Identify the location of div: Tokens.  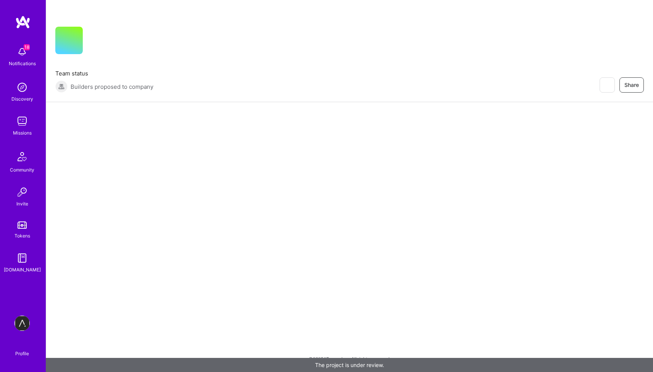
(22, 236).